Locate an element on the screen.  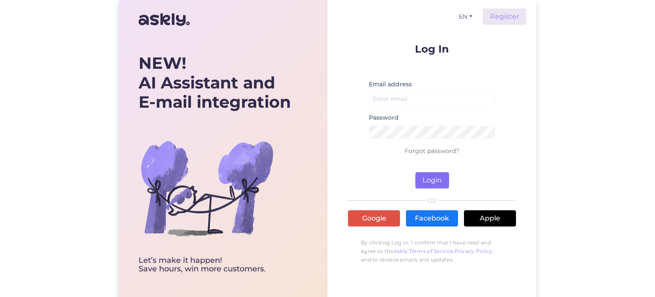
p: Log In is located at coordinates (432, 49).